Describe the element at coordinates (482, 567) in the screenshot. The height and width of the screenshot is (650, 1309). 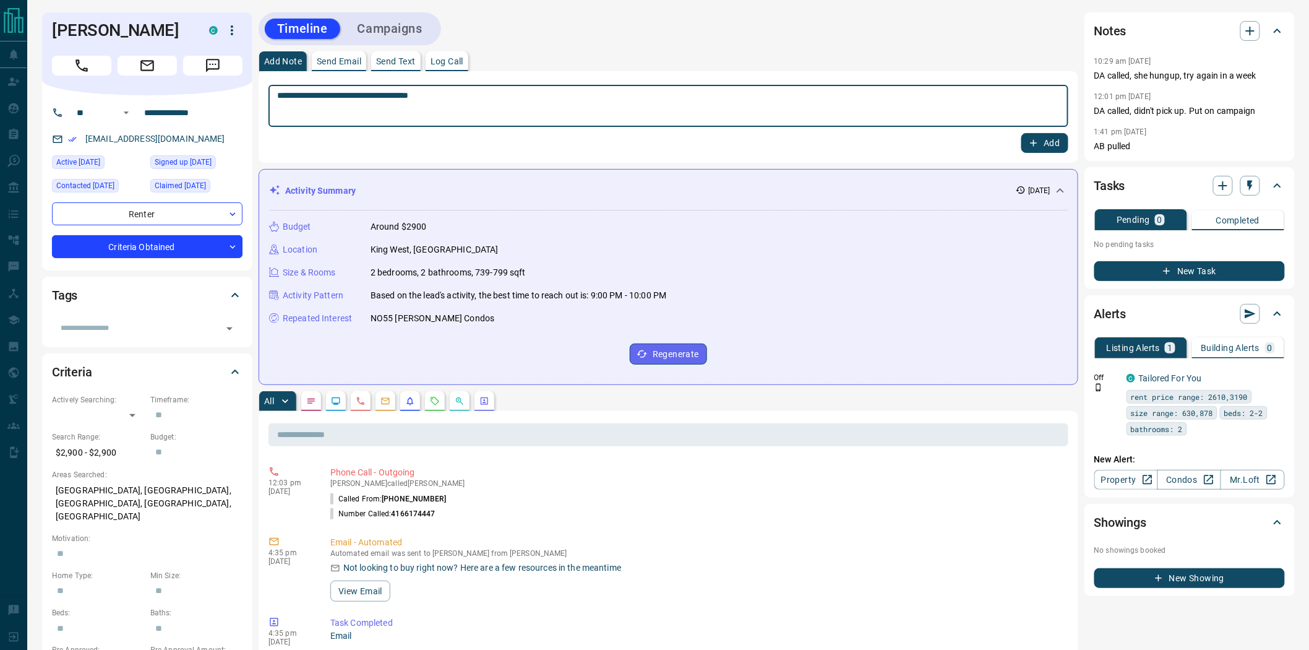
I see `p: Not looking to buy right now? Here are a few resources in the meantime` at that location.